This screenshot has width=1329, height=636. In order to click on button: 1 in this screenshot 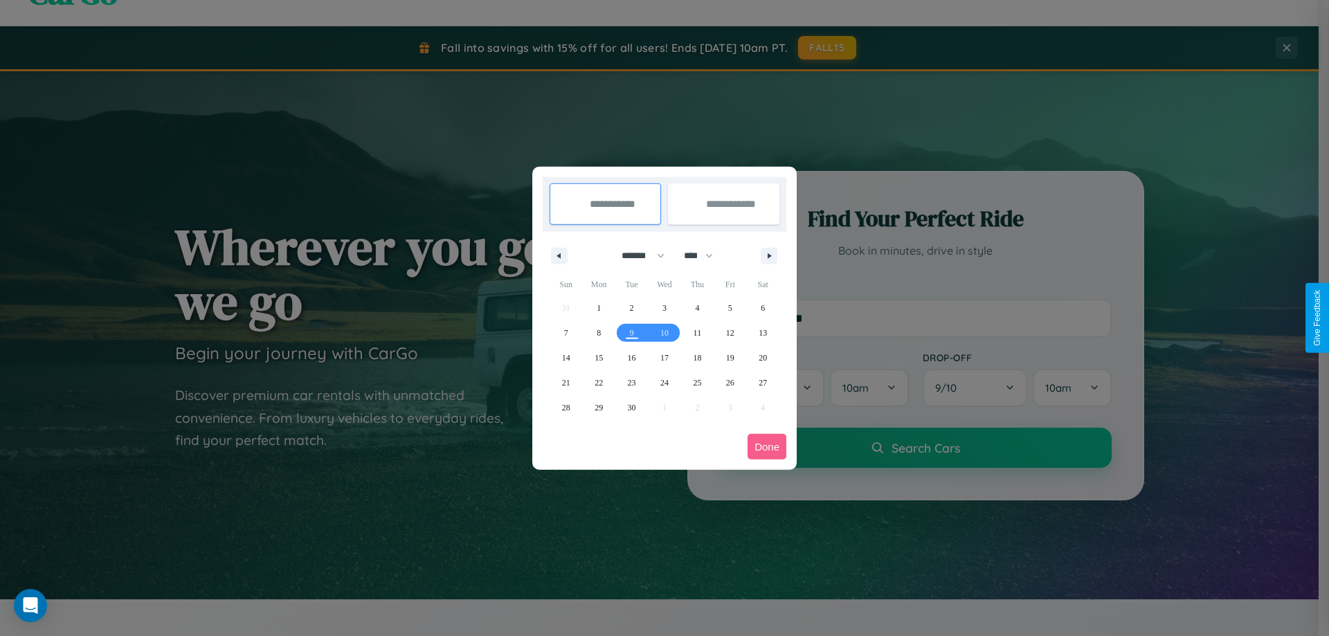, I will do `click(598, 308)`.